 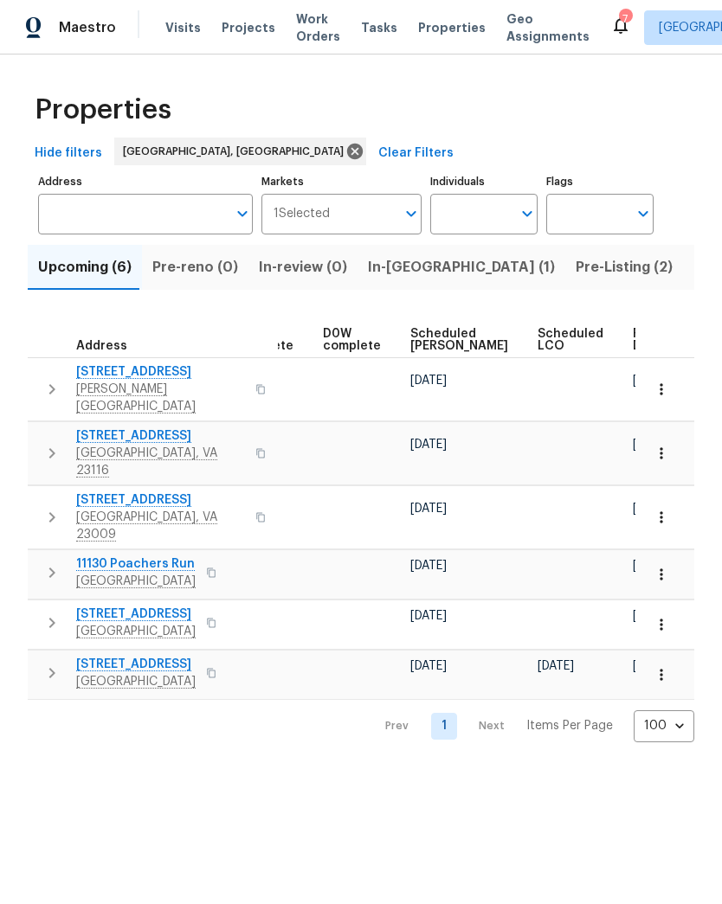 I want to click on span: Visits, so click(x=183, y=28).